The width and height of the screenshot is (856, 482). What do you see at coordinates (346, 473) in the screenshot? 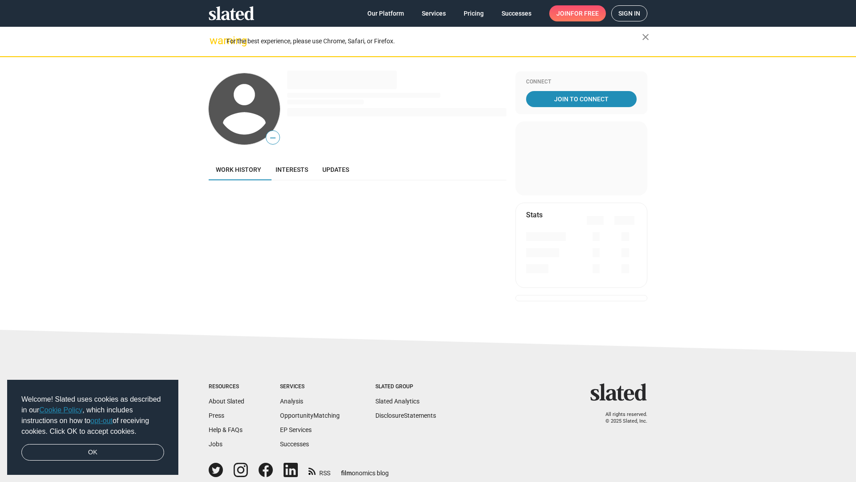
I see `span: film` at bounding box center [346, 473].